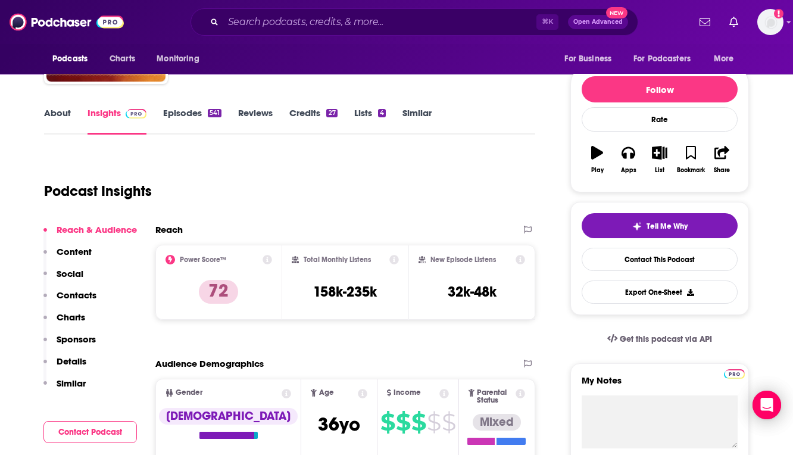 Image resolution: width=793 pixels, height=455 pixels. What do you see at coordinates (380, 22) in the screenshot?
I see `input: Search podcasts, credits, & more...` at bounding box center [380, 22].